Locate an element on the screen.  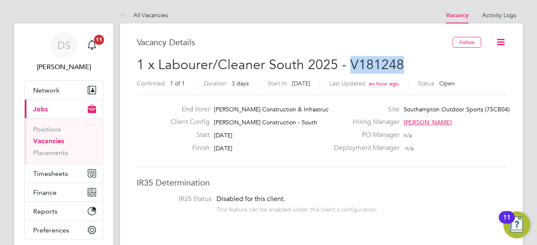
label: Last Updated is located at coordinates (347, 83).